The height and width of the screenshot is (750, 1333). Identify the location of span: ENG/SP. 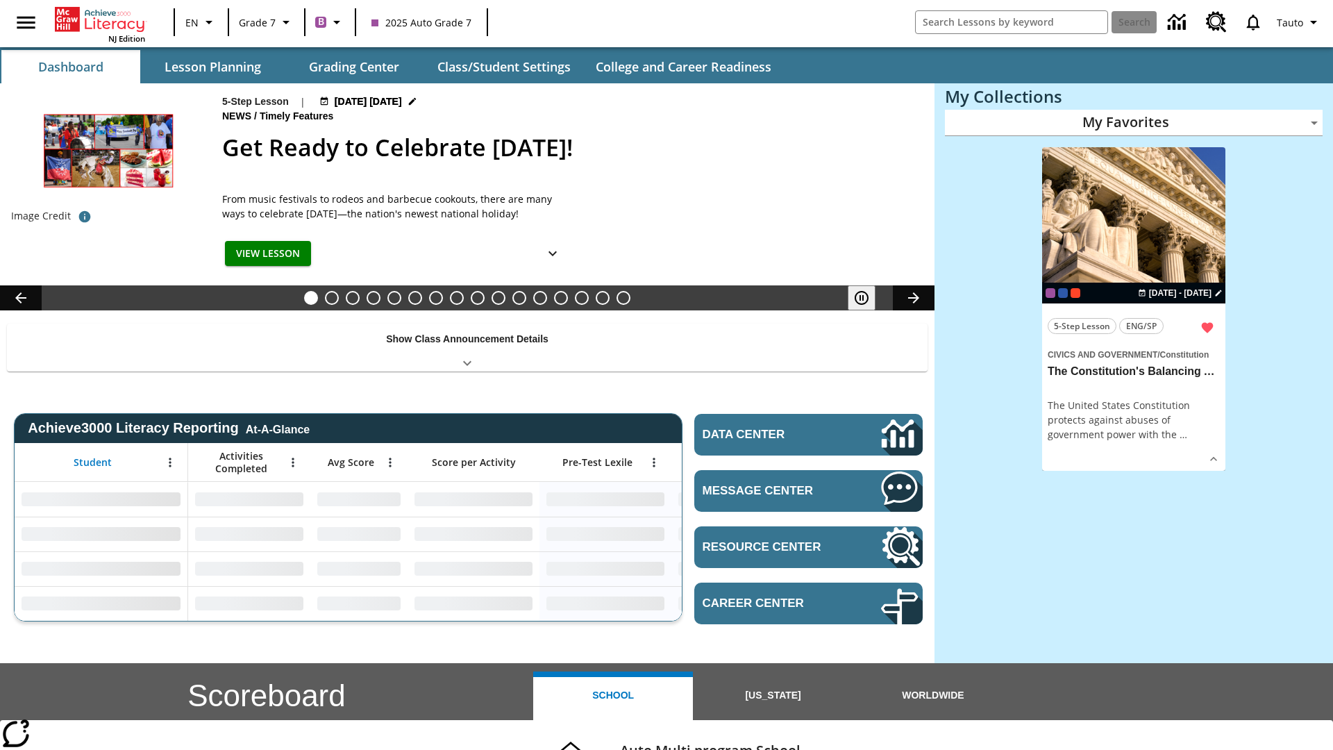
(1141, 326).